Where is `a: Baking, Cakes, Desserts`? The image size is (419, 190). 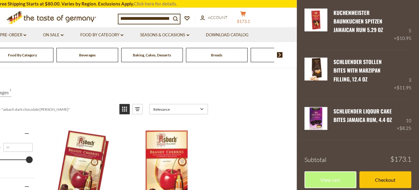 a: Baking, Cakes, Desserts is located at coordinates (152, 55).